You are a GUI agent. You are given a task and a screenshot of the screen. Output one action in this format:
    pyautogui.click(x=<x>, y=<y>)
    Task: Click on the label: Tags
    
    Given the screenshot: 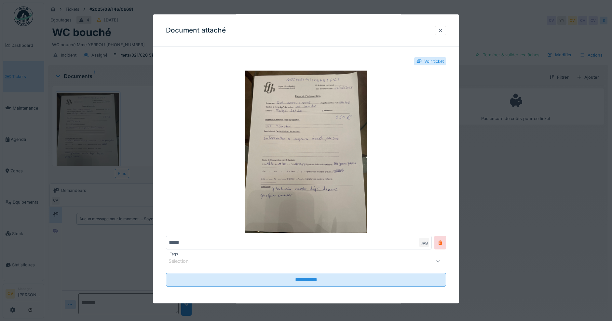 What is the action you would take?
    pyautogui.click(x=174, y=254)
    